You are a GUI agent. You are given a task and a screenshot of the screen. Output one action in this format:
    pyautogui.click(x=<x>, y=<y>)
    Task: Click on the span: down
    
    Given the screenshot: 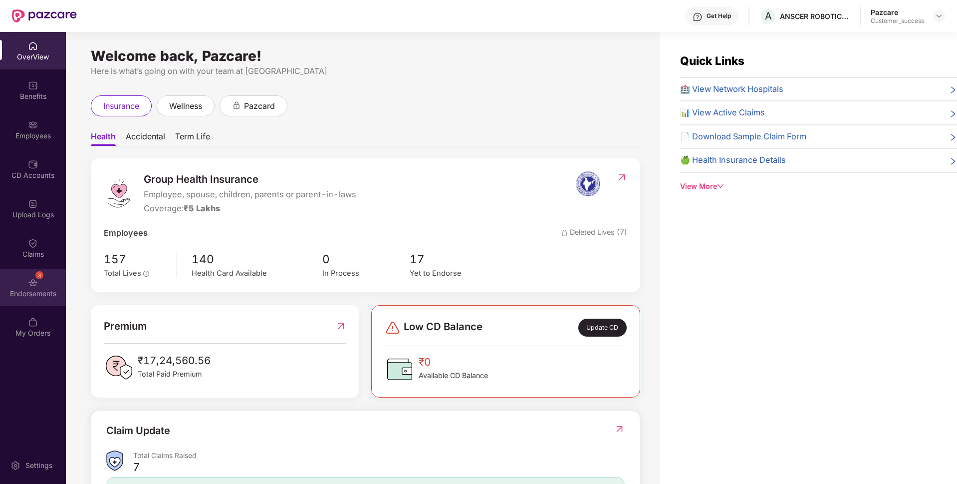 What is the action you would take?
    pyautogui.click(x=721, y=186)
    